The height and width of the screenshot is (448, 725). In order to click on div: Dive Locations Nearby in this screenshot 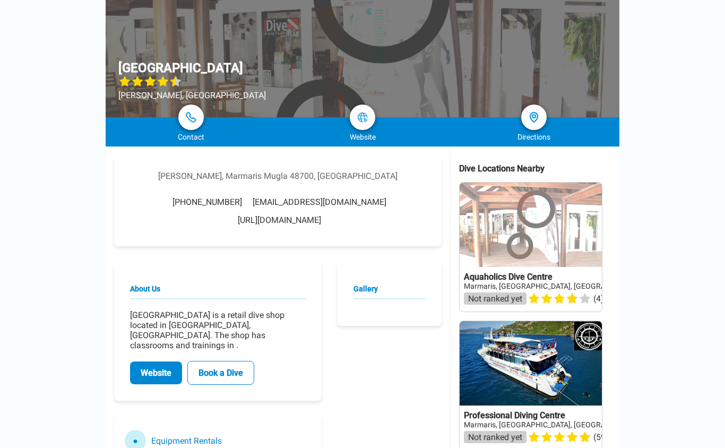, I will do `click(540, 168)`.